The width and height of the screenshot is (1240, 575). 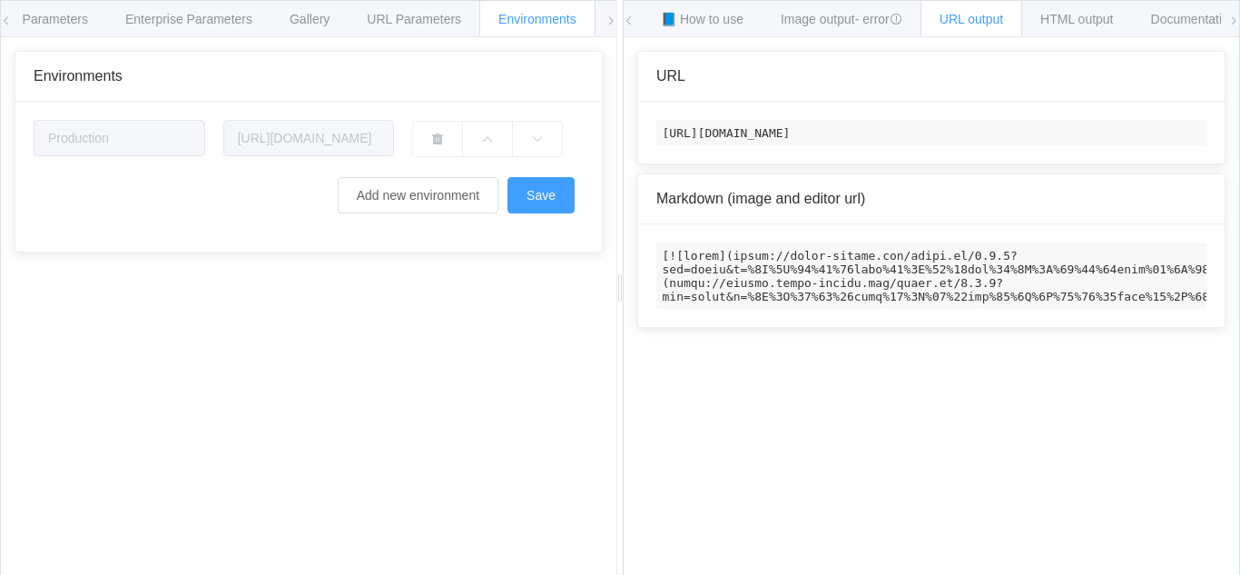 I want to click on span: Save, so click(x=541, y=195).